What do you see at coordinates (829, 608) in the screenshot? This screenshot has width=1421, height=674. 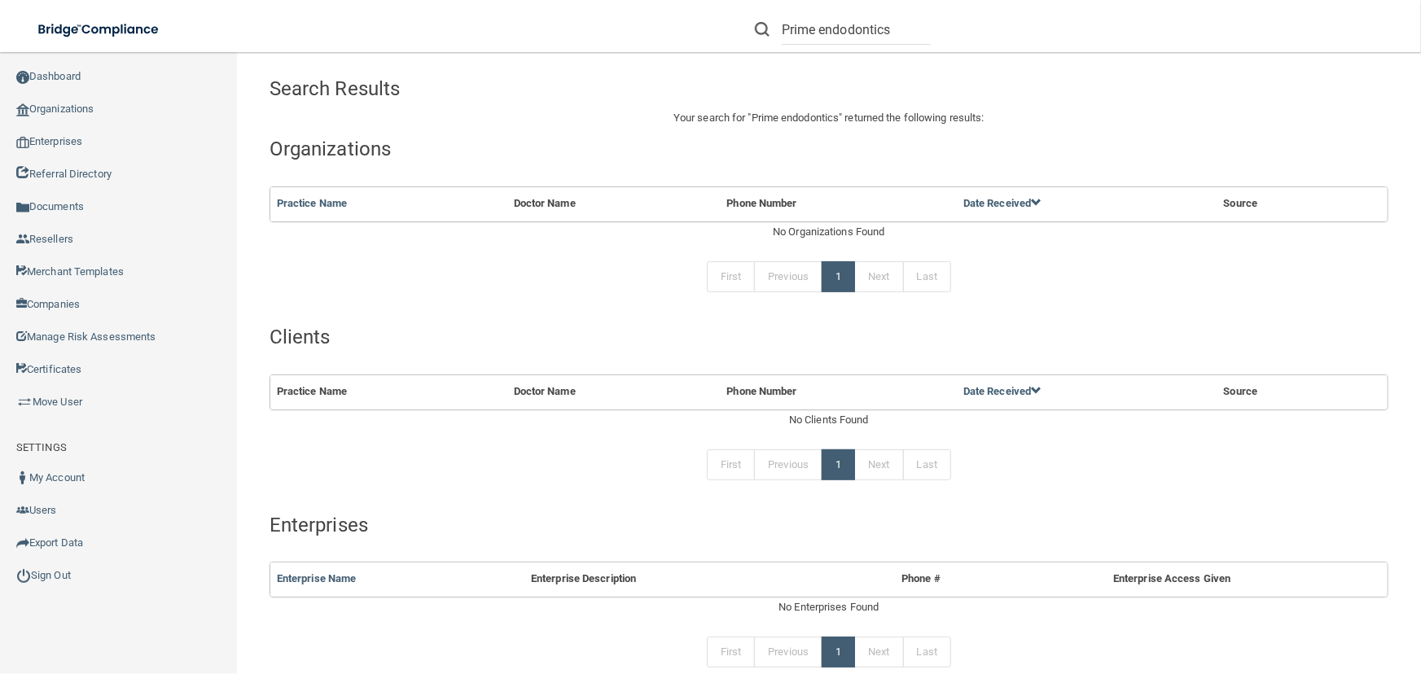 I see `div: No Enterprises Found` at bounding box center [829, 608].